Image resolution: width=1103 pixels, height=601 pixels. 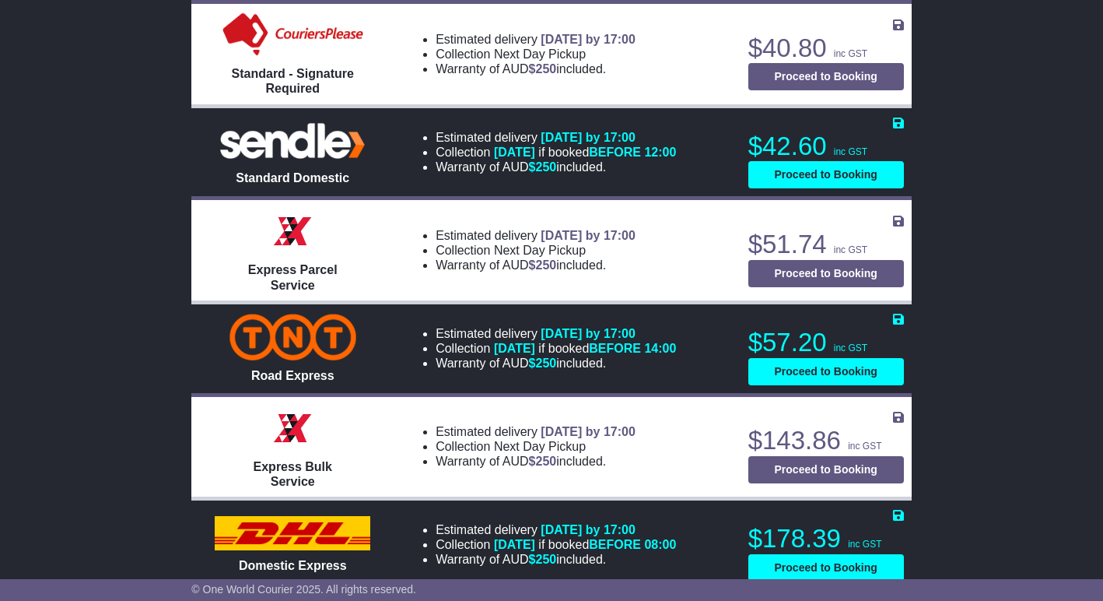 What do you see at coordinates (826, 244) in the screenshot?
I see `p: $51.74` at bounding box center [826, 244].